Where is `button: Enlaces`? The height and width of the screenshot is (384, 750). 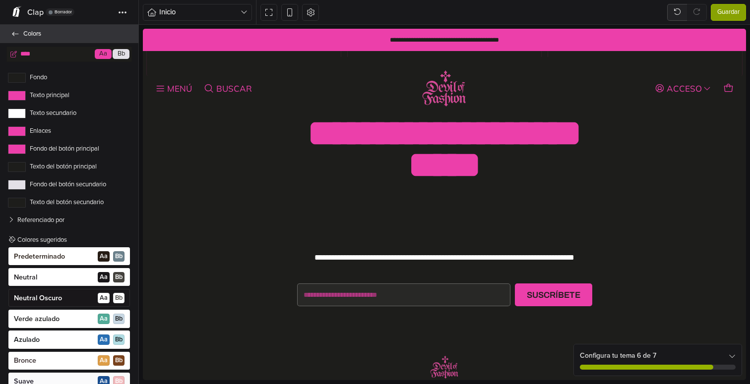
button: Enlaces is located at coordinates (17, 131).